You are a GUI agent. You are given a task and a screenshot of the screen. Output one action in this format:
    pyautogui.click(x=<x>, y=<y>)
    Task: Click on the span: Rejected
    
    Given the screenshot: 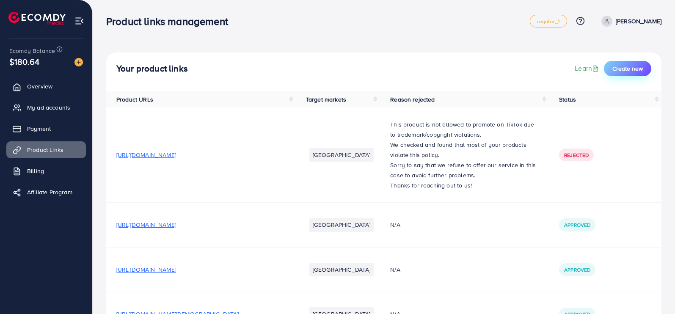 What is the action you would take?
    pyautogui.click(x=577, y=155)
    